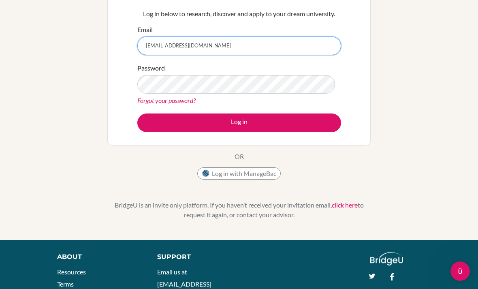  I want to click on a: click here, so click(345, 204).